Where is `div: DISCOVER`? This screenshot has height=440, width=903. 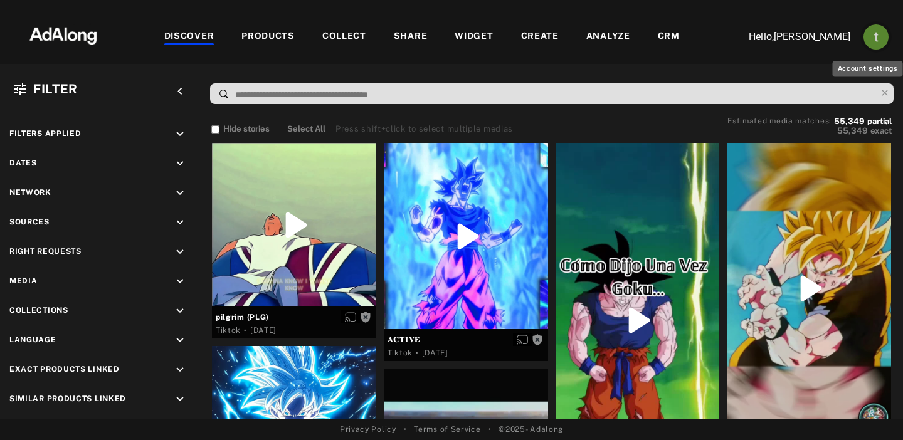
div: DISCOVER is located at coordinates (189, 37).